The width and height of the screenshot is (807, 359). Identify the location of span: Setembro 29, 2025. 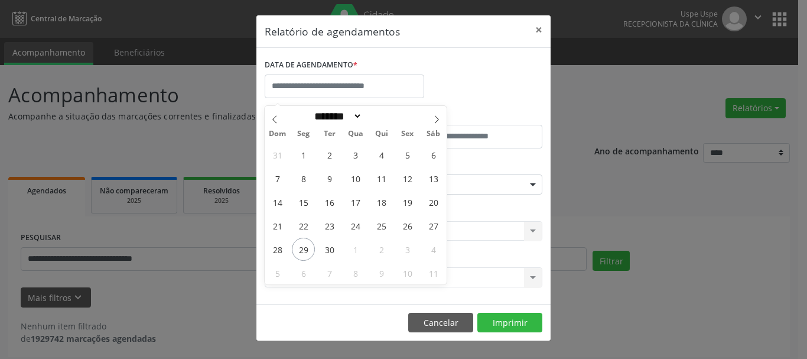
(303, 249).